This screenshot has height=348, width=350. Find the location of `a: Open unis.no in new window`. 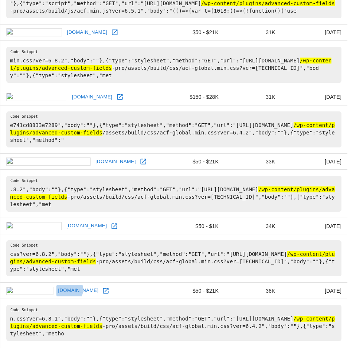

a: Open unis.no in new window is located at coordinates (106, 290).